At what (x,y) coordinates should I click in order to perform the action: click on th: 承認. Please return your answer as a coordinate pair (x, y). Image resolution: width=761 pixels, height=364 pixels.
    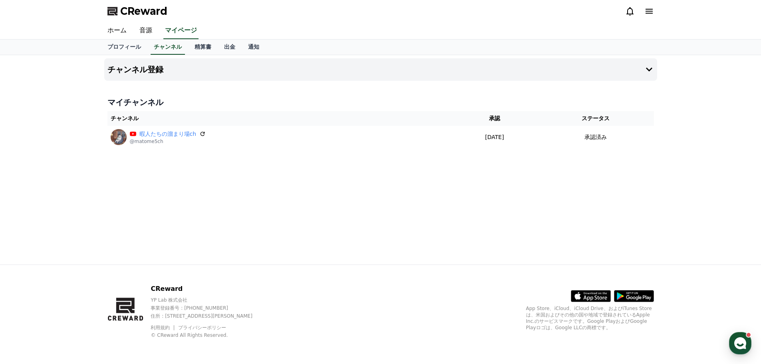
    Looking at the image, I should click on (495, 118).